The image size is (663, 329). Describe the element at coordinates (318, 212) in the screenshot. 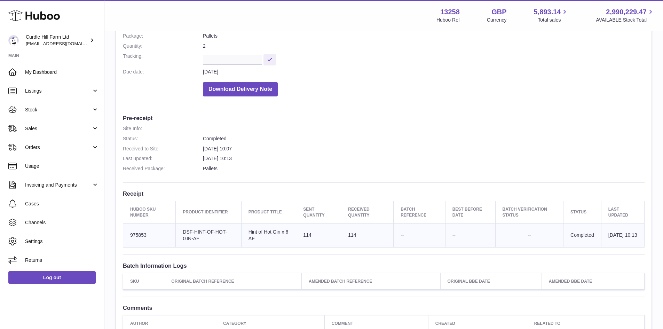

I see `th: Sent Quantity` at that location.